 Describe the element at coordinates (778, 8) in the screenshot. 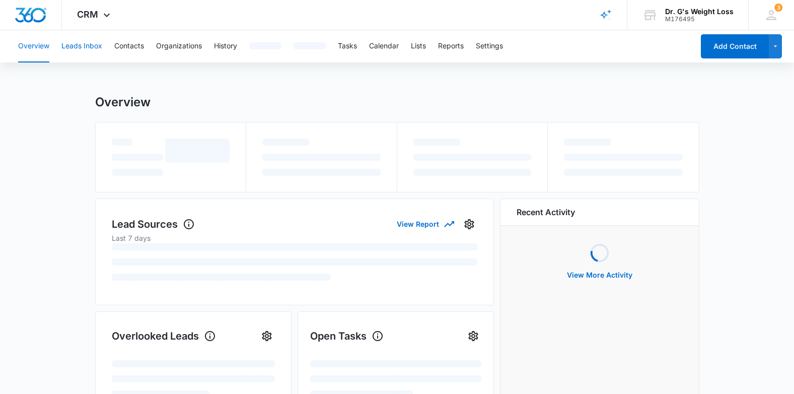

I see `span: 3` at that location.